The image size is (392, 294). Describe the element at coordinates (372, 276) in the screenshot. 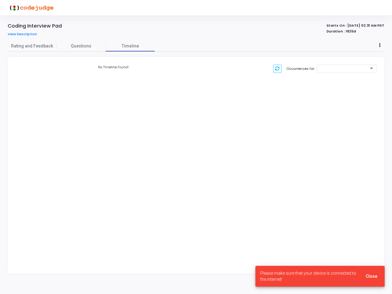

I see `button: Close` at that location.